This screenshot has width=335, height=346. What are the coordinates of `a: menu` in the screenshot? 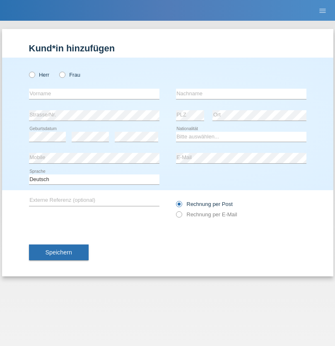 It's located at (323, 10).